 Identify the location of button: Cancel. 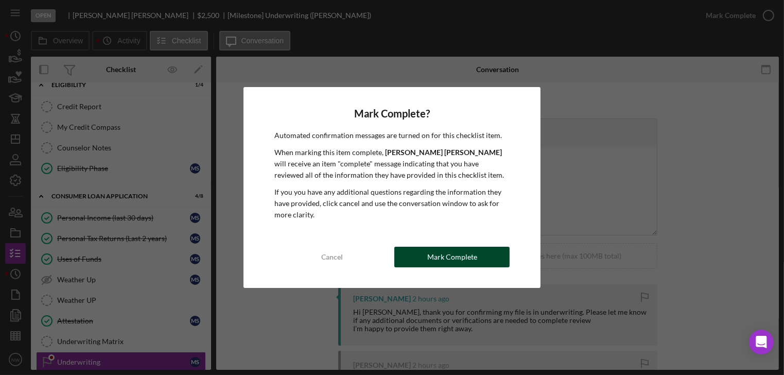
(332, 257).